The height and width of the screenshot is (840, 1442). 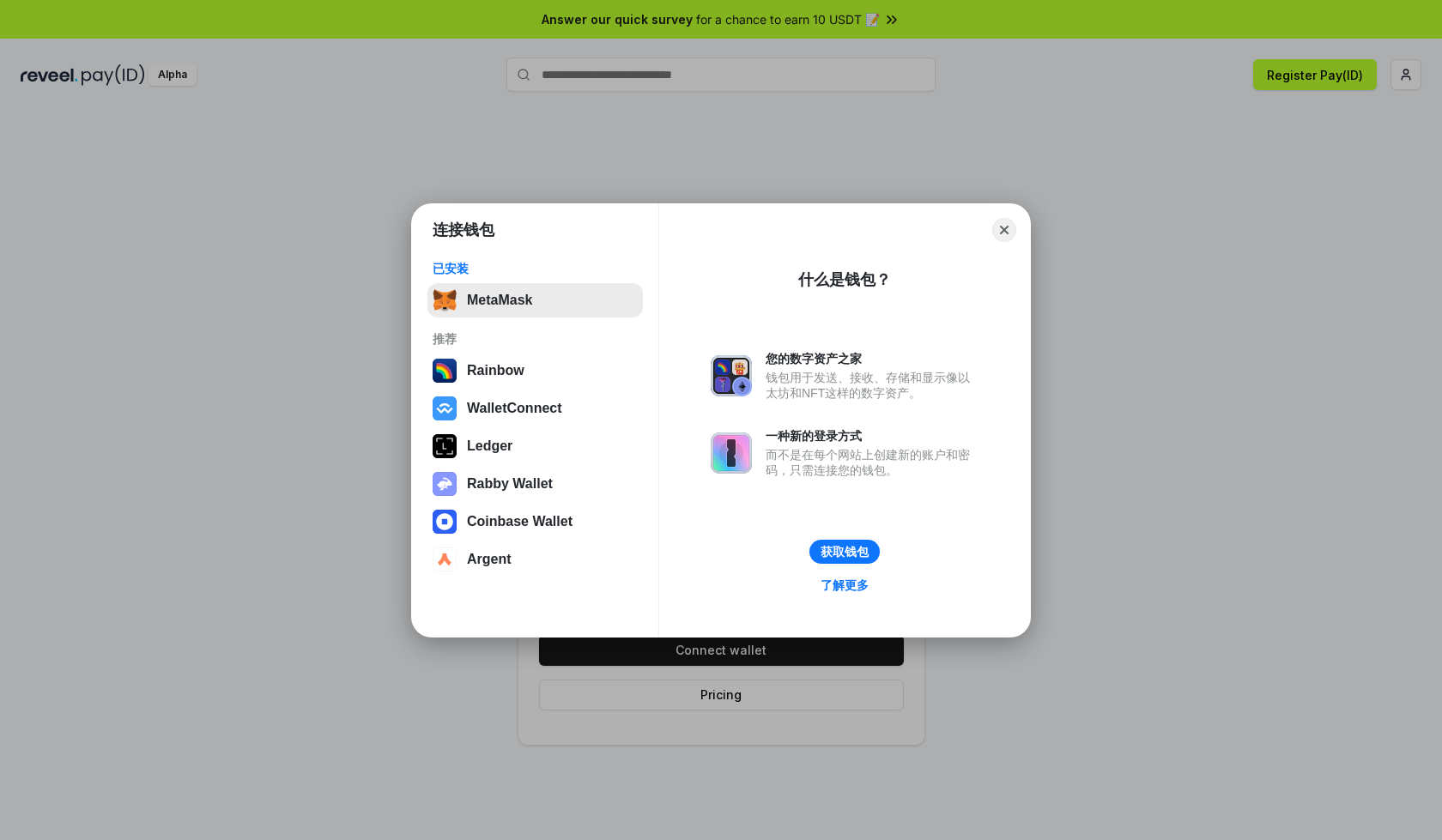 What do you see at coordinates (534, 300) in the screenshot?
I see `button: MetaMask` at bounding box center [534, 300].